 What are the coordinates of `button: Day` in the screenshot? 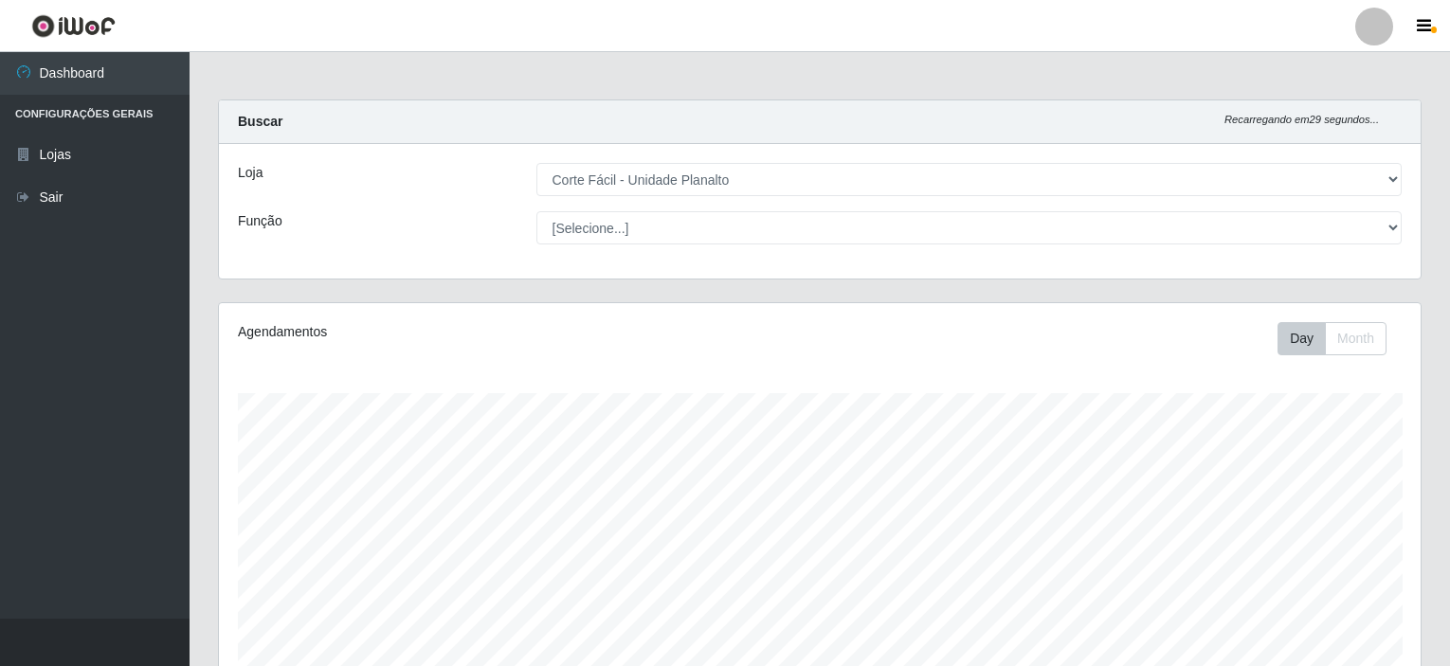 It's located at (1301, 338).